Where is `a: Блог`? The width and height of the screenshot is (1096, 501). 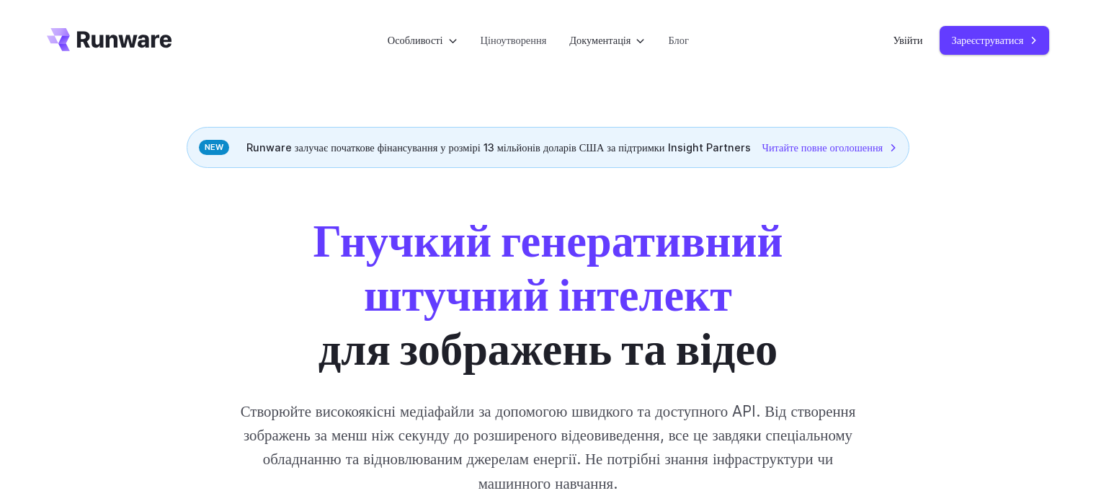
a: Блог is located at coordinates (678, 40).